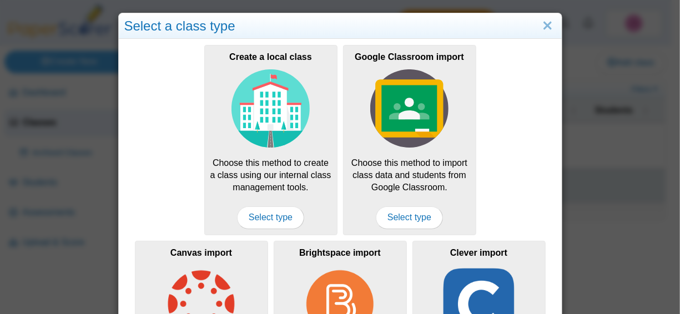 Image resolution: width=680 pixels, height=314 pixels. I want to click on b: Clever import, so click(479, 253).